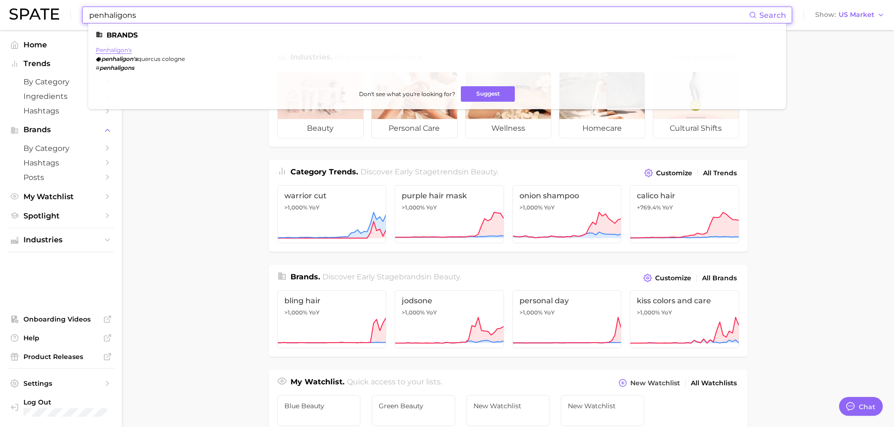 The image size is (894, 427). Describe the element at coordinates (684, 214) in the screenshot. I see `a: calico hair+769.4% YoY` at that location.